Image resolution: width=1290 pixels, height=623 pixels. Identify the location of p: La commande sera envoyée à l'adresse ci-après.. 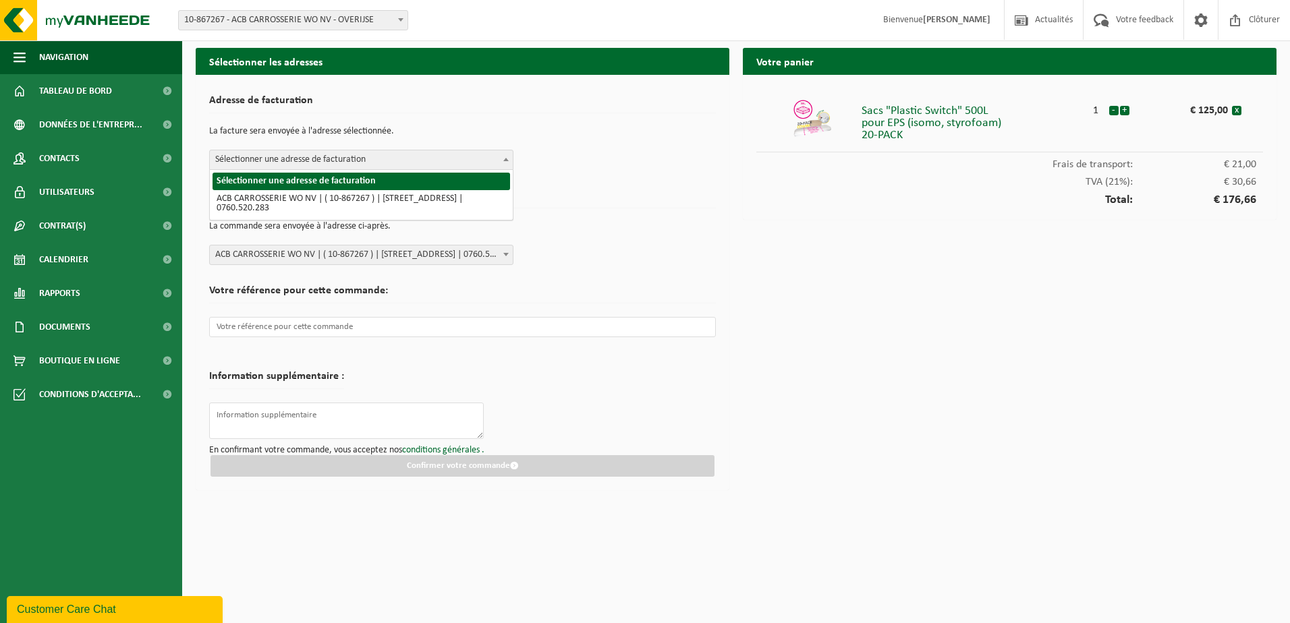
(462, 227).